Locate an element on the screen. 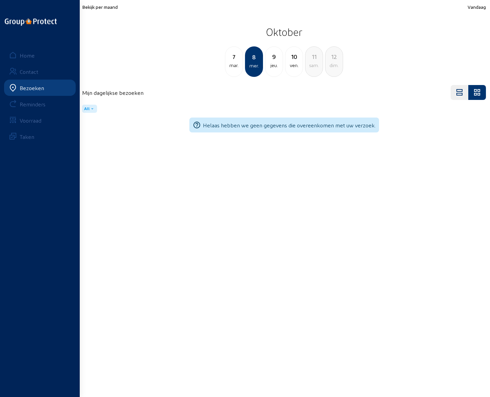 This screenshot has width=490, height=397. h2: Oktober is located at coordinates (284, 32).